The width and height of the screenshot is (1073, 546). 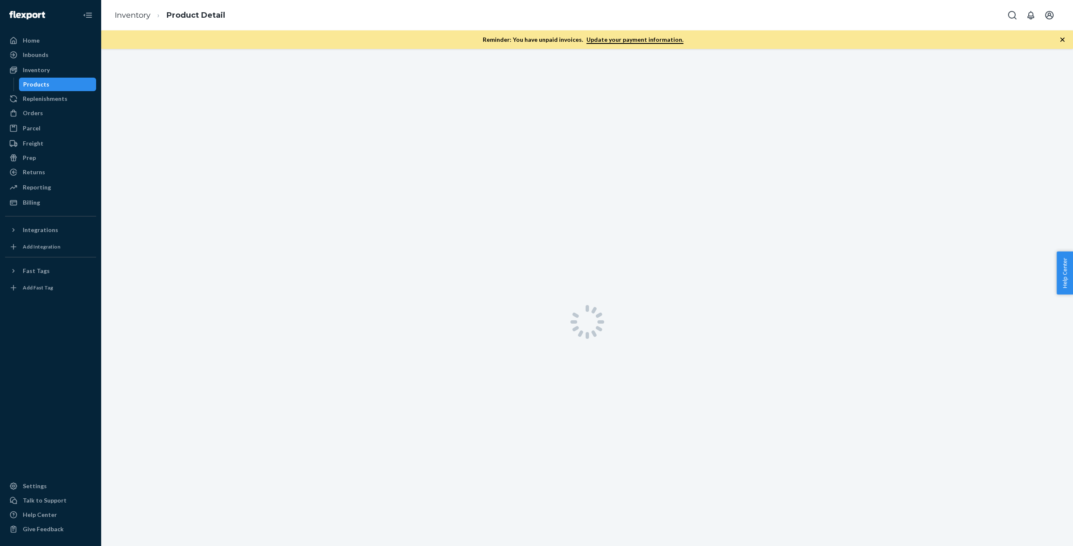 I want to click on a: Update your payment information., so click(x=635, y=40).